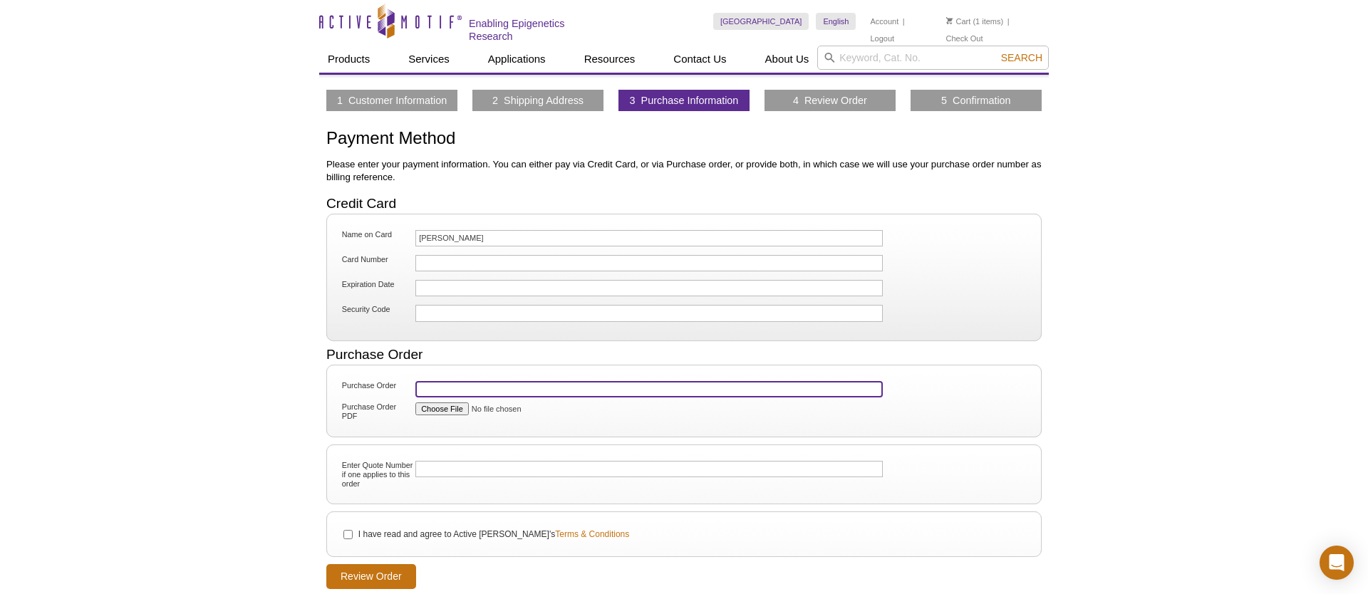  Describe the element at coordinates (684, 204) in the screenshot. I see `h2: Credit Card` at that location.